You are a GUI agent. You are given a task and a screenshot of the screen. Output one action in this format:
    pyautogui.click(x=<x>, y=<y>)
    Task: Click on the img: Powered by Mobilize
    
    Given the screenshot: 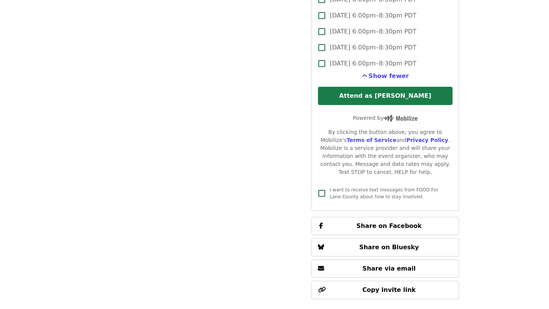 What is the action you would take?
    pyautogui.click(x=400, y=118)
    